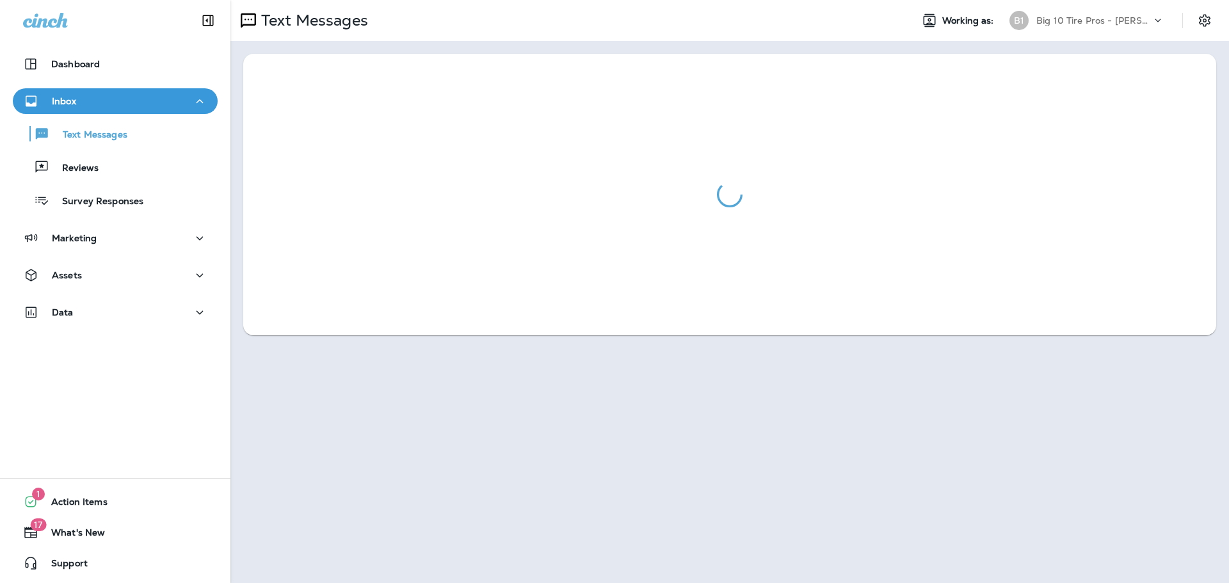  I want to click on button: Settings, so click(1205, 20).